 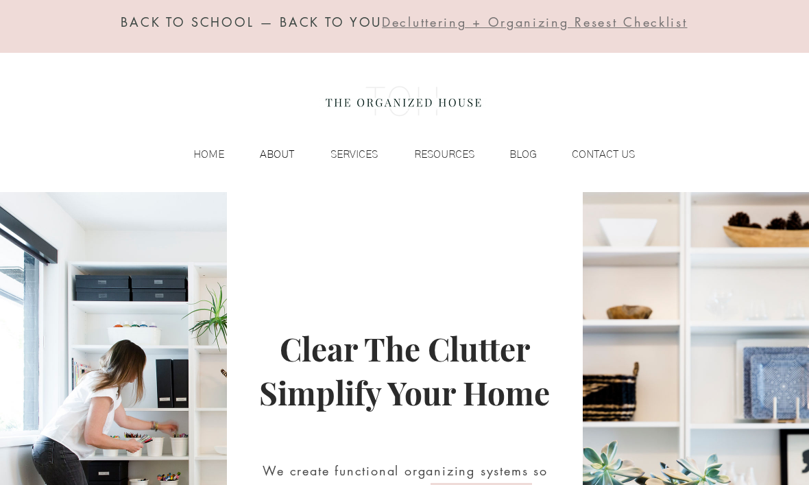 What do you see at coordinates (512, 154) in the screenshot?
I see `a: BLOG` at bounding box center [512, 154].